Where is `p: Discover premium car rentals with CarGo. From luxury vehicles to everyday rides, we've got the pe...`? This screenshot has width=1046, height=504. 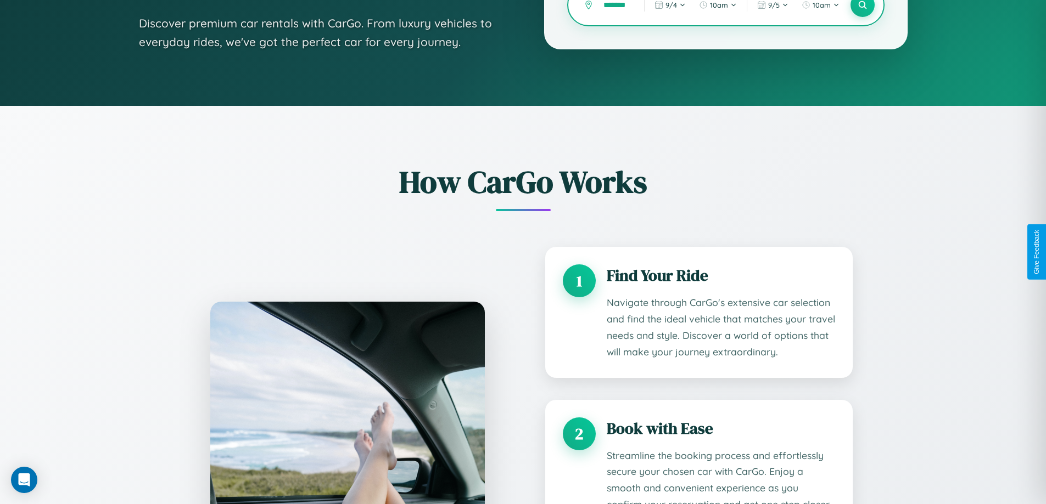 p: Discover premium car rentals with CarGo. From luxury vehicles to everyday rides, we've got the pe... is located at coordinates (319, 32).